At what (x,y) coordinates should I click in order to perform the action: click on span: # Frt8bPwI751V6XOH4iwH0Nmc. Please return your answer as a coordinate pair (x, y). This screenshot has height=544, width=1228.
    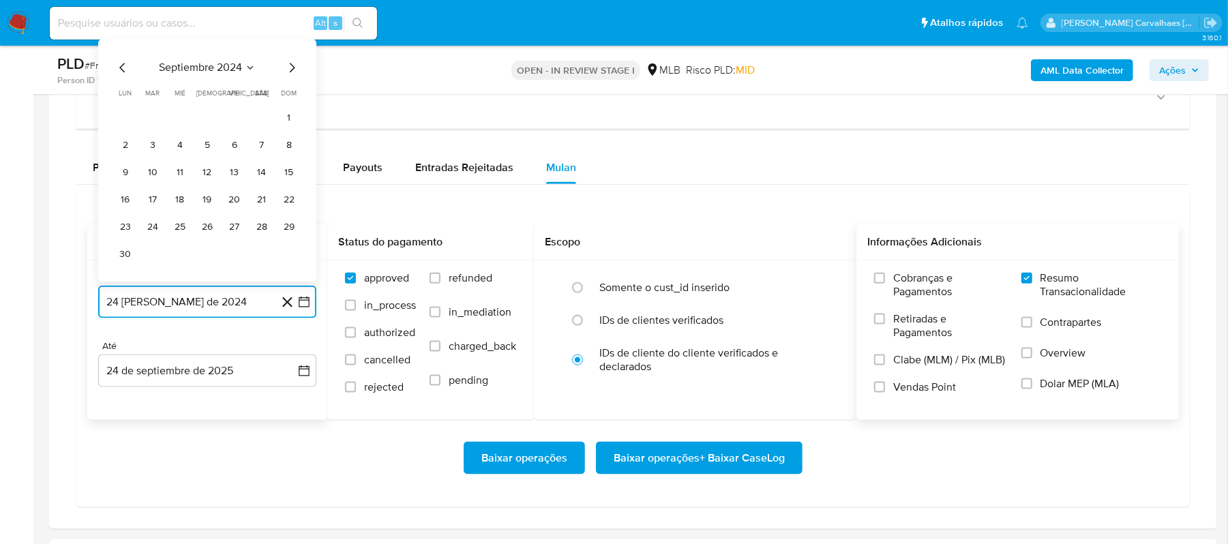
    Looking at the image, I should click on (151, 65).